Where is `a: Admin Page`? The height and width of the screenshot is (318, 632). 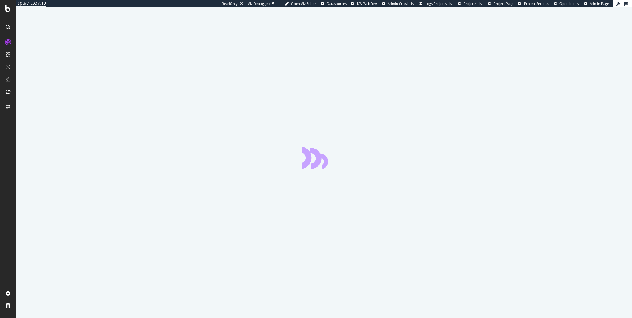 a: Admin Page is located at coordinates (596, 4).